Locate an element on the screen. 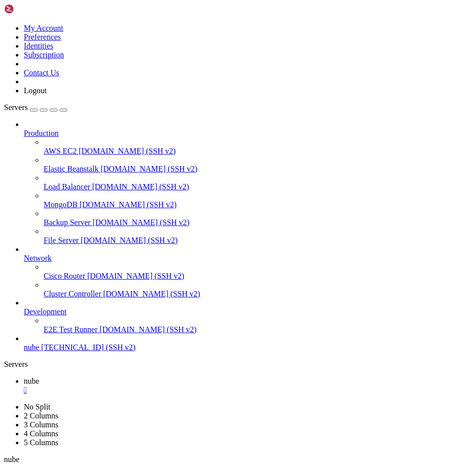 This screenshot has width=475, height=468. x-row: Swap usage: 0% is located at coordinates (175, 101).